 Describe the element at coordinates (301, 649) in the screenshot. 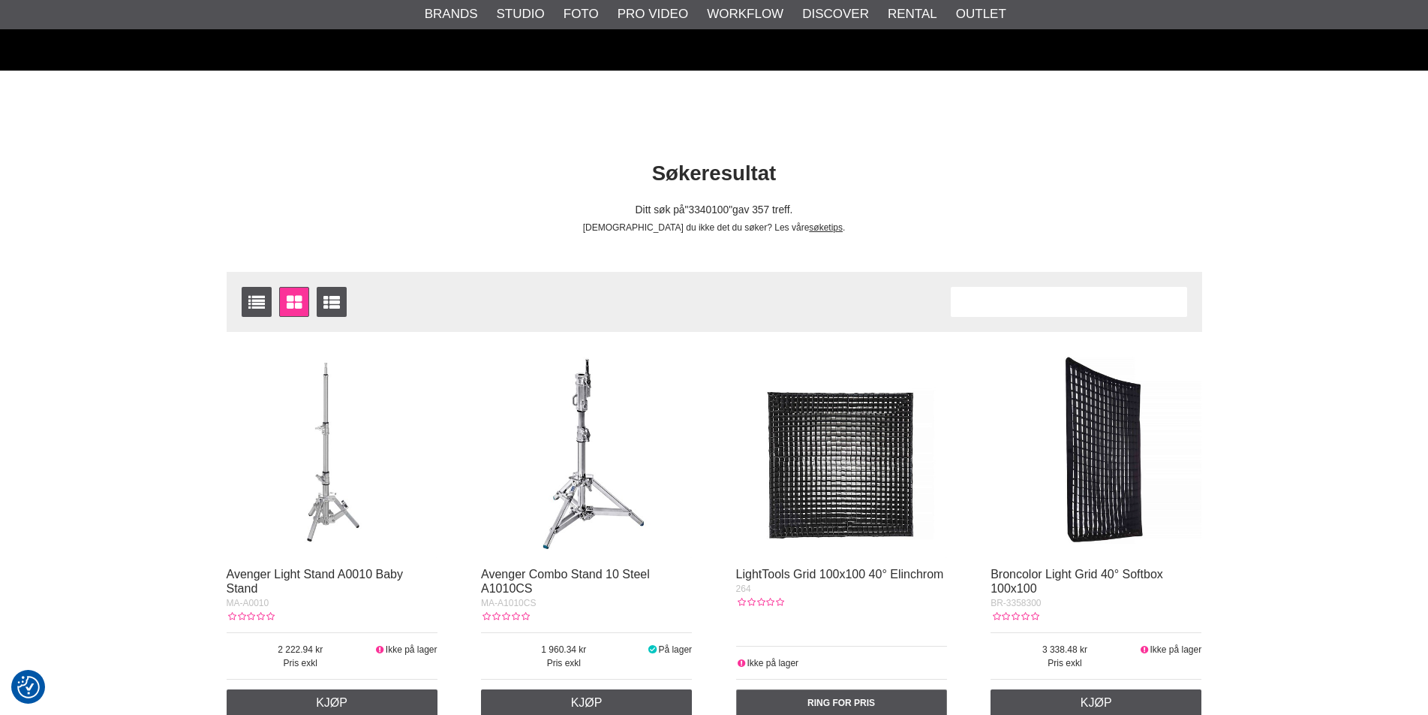

I see `span: 2 222.94` at that location.